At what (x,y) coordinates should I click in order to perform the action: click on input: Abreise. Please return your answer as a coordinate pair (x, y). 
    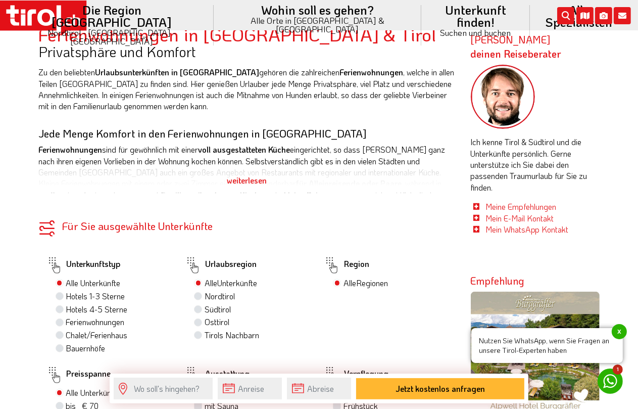
    Looking at the image, I should click on (319, 388).